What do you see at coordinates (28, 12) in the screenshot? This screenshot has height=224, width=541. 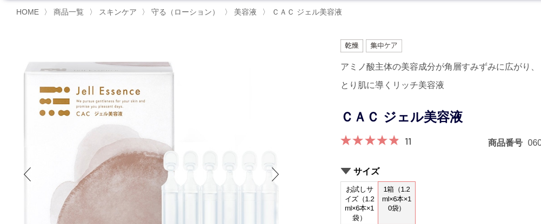 I see `span: HOME` at bounding box center [28, 12].